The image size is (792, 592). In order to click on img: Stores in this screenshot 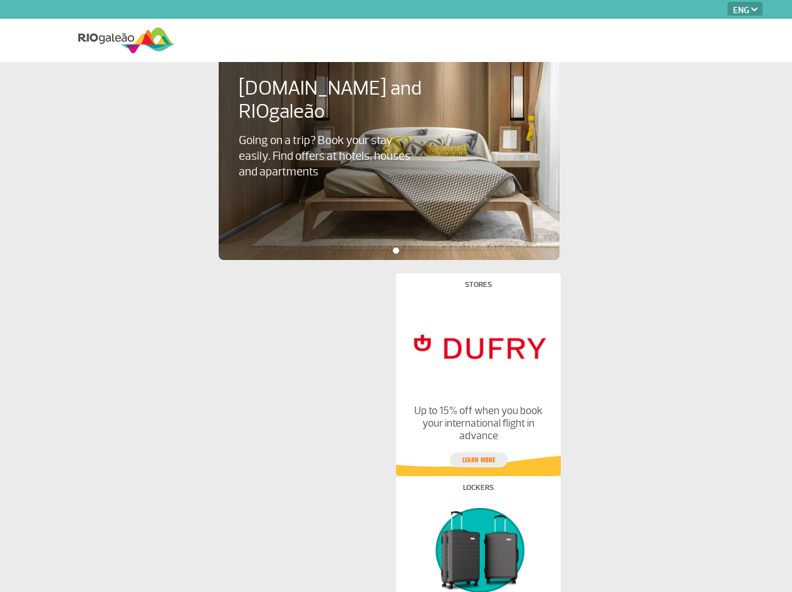, I will do `click(478, 346)`.